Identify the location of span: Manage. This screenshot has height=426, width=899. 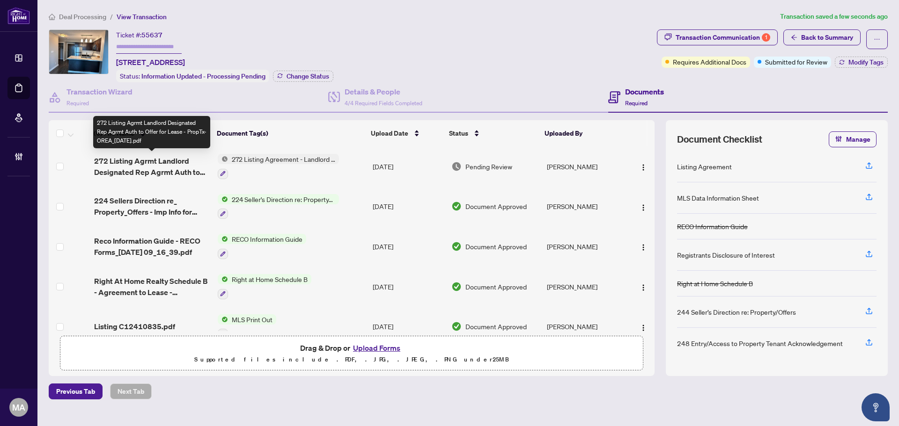
(858, 139).